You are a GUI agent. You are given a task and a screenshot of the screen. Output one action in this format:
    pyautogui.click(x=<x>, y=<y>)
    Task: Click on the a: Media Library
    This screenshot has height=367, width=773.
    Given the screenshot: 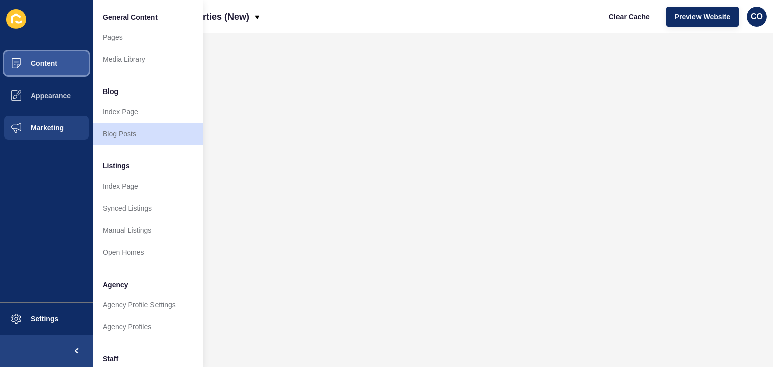 What is the action you would take?
    pyautogui.click(x=148, y=59)
    